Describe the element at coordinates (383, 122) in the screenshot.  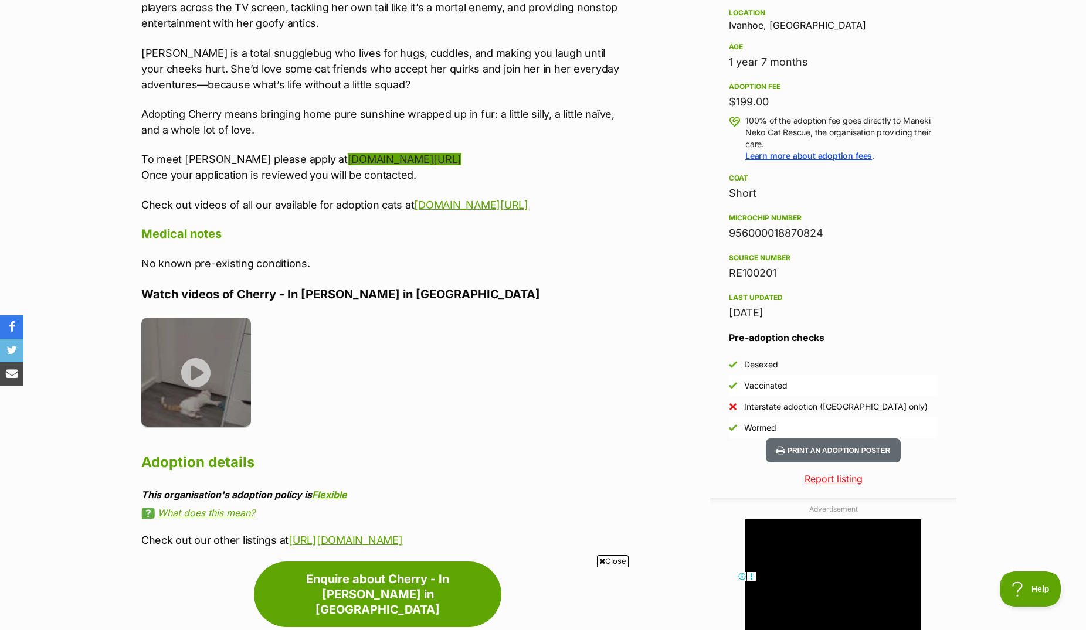
I see `p: Adopting Cherry means bringing home pure sunshine wrapped up in fur: a little silly, a little naï...` at that location.